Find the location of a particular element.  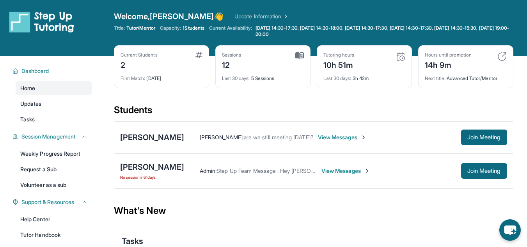

div: 12 is located at coordinates (232, 64).